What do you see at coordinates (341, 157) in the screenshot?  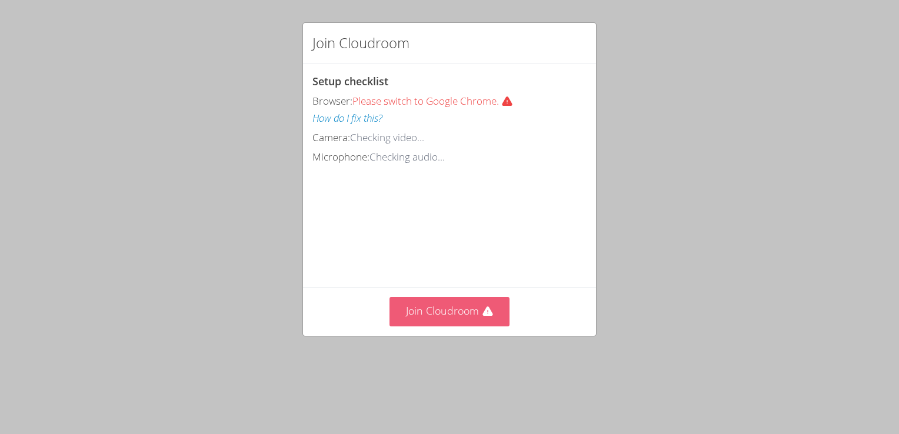 I see `span: Microphone:` at bounding box center [341, 157].